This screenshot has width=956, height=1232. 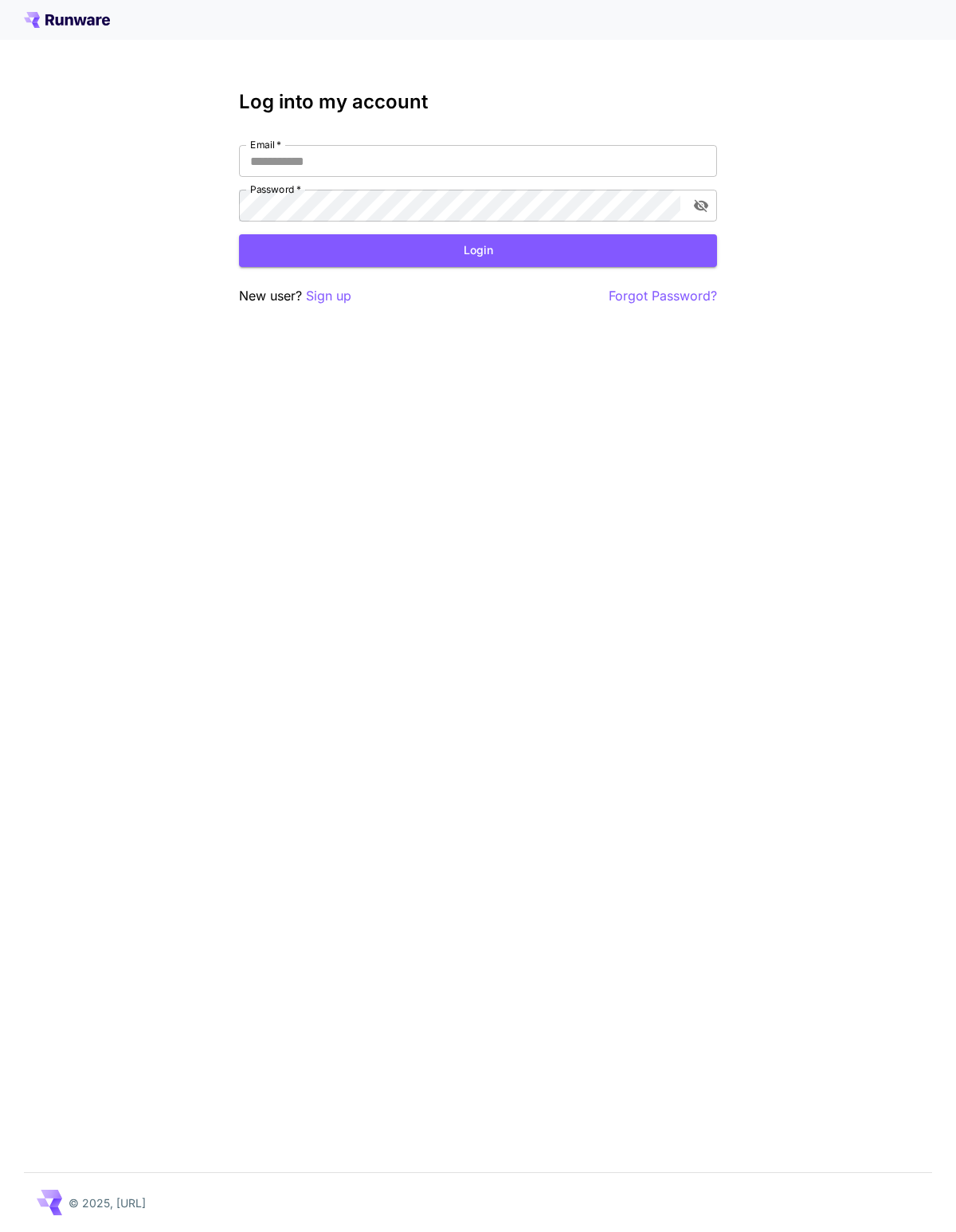 What do you see at coordinates (663, 296) in the screenshot?
I see `p: Forgot Password?` at bounding box center [663, 296].